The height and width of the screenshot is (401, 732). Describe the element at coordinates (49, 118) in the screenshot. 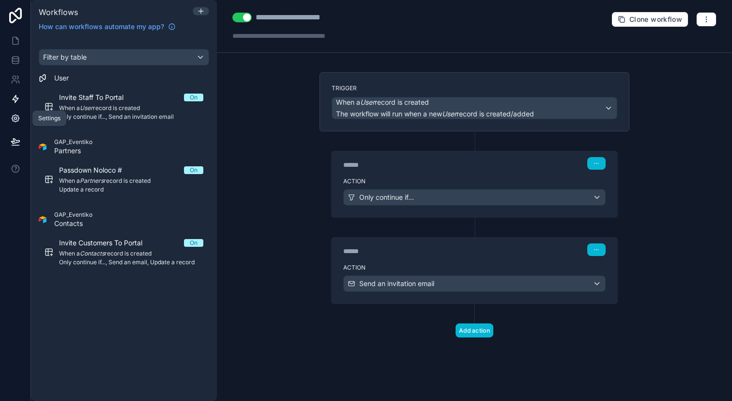

I see `div: Settings` at that location.